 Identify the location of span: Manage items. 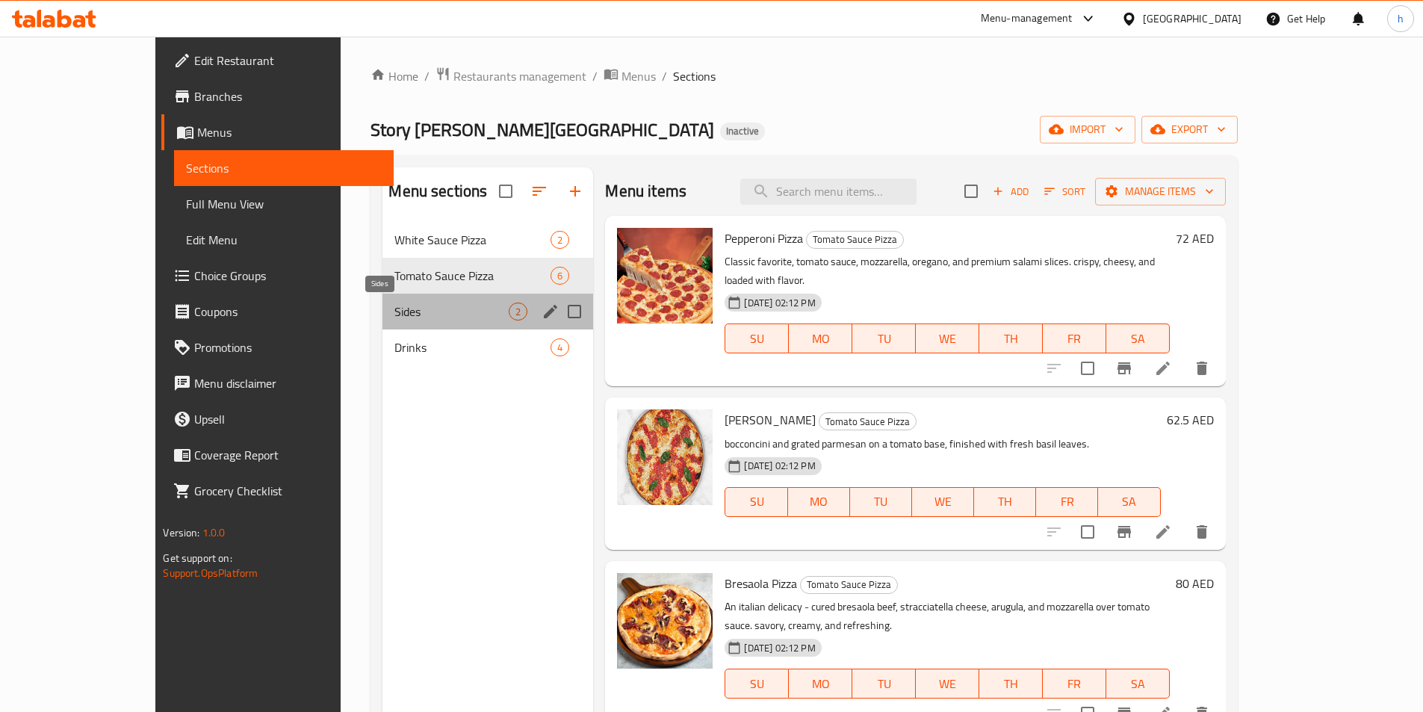
(1160, 191).